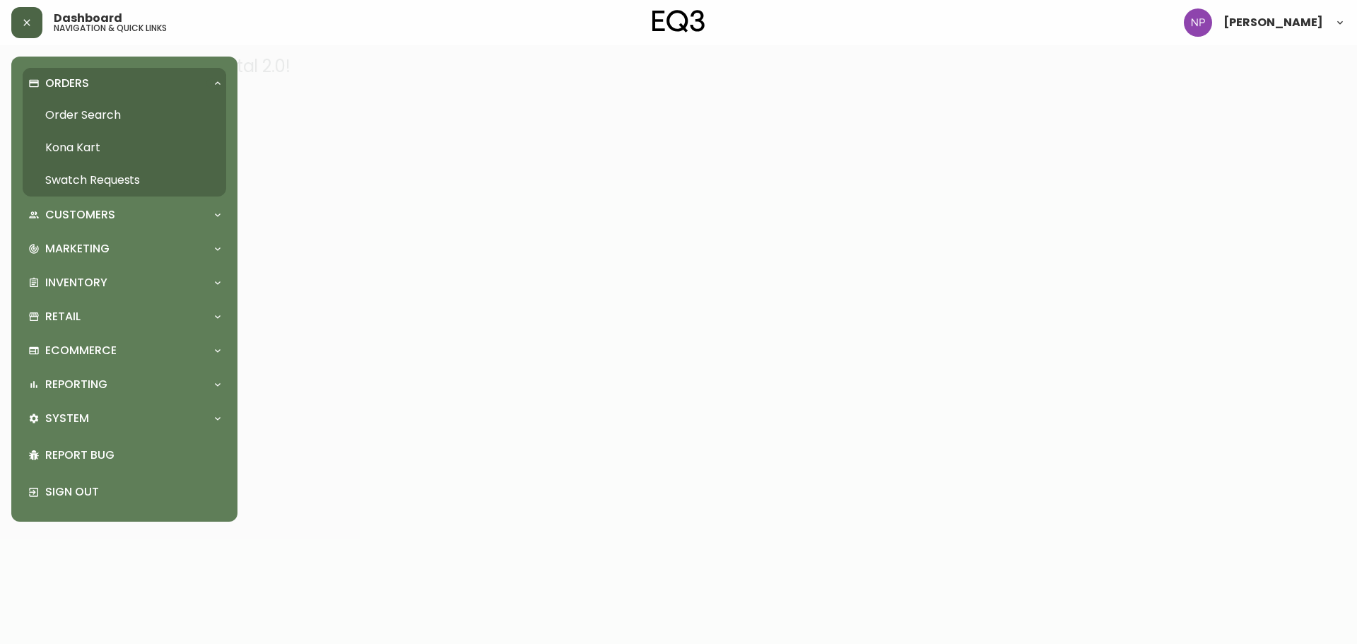 This screenshot has width=1357, height=644. Describe the element at coordinates (88, 18) in the screenshot. I see `span: Dashboard` at that location.